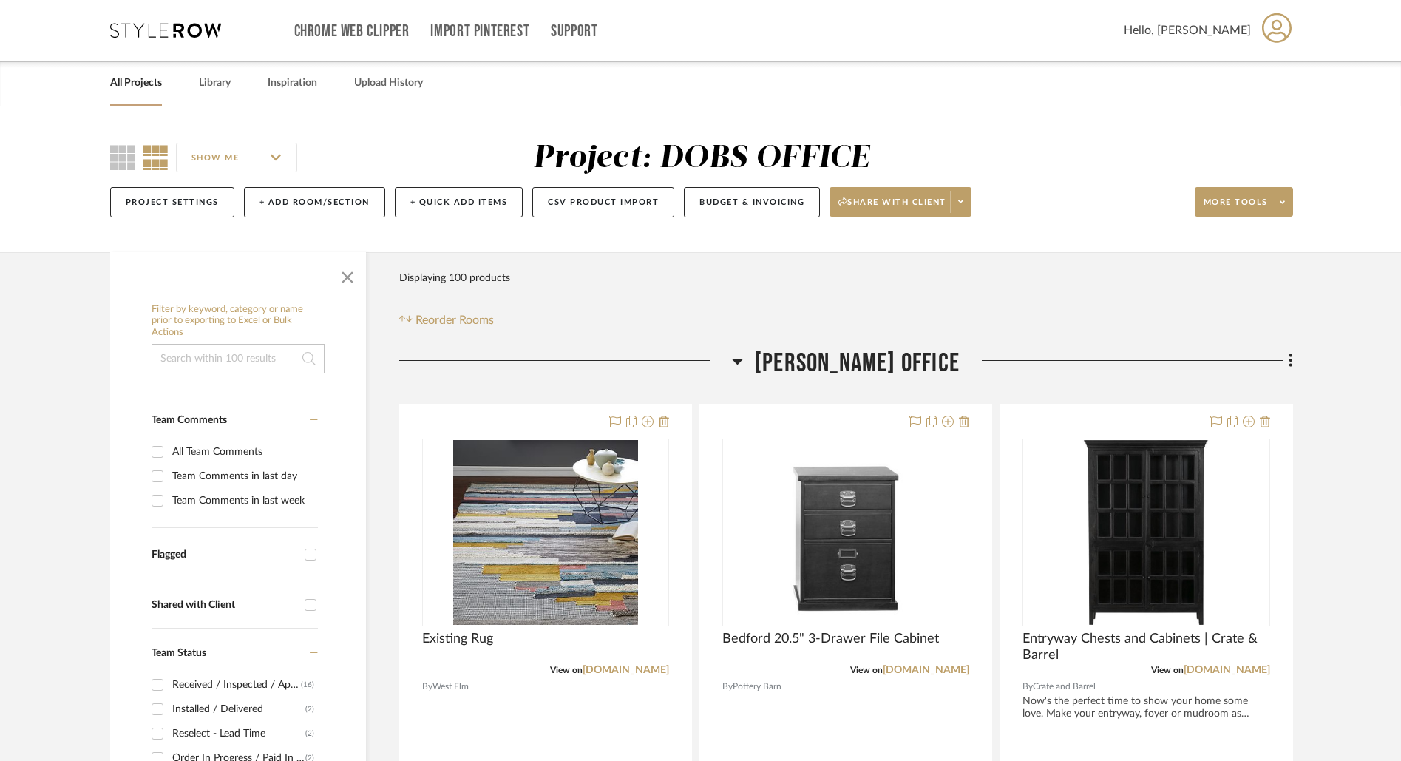 This screenshot has height=761, width=1401. I want to click on span: Existing Rug, so click(458, 639).